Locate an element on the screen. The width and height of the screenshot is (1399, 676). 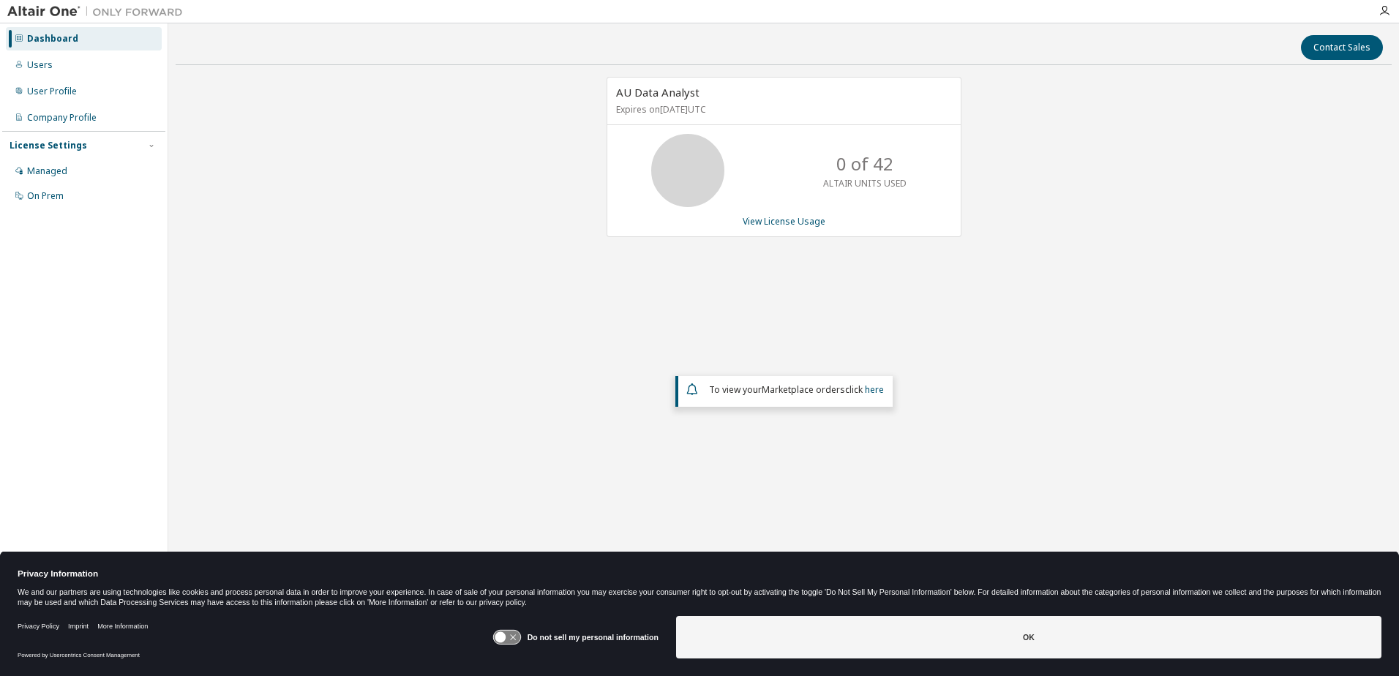
em: Marketplace orders is located at coordinates (803, 389).